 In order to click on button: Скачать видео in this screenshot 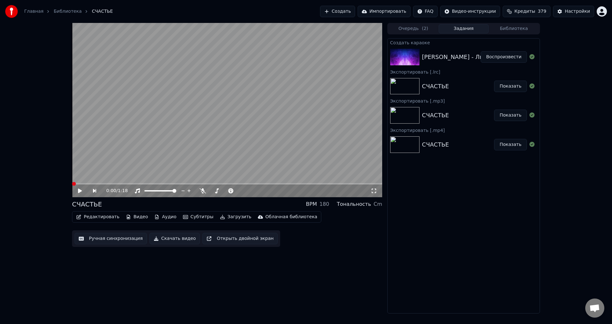, I will do `click(175, 239)`.